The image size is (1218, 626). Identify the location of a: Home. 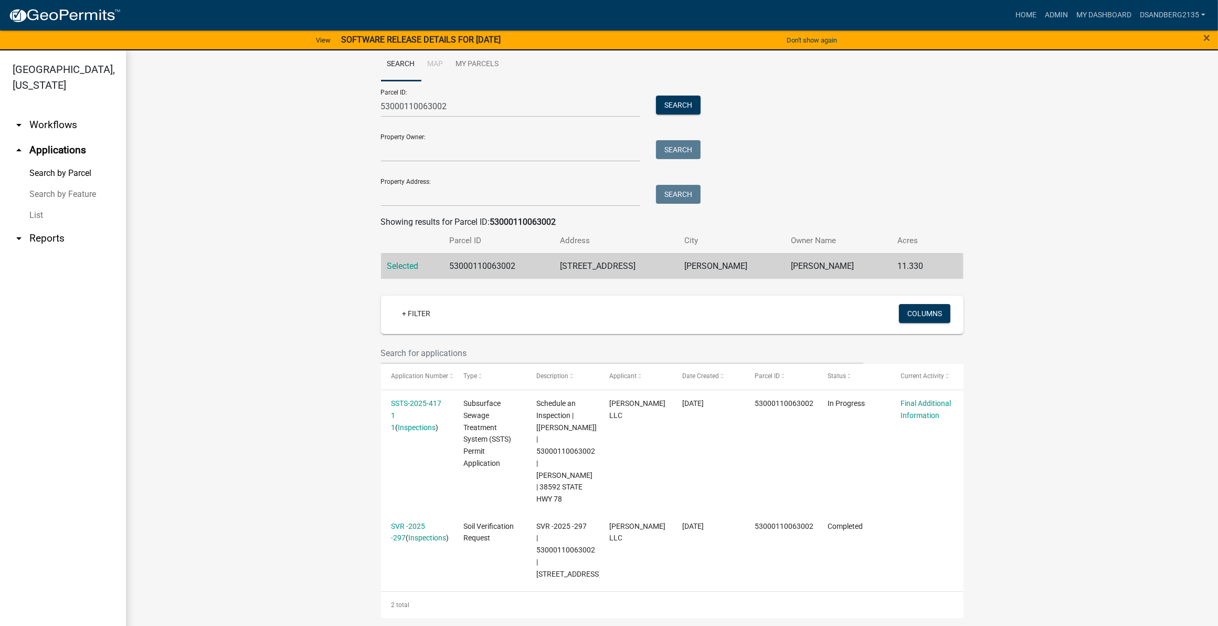
(1026, 15).